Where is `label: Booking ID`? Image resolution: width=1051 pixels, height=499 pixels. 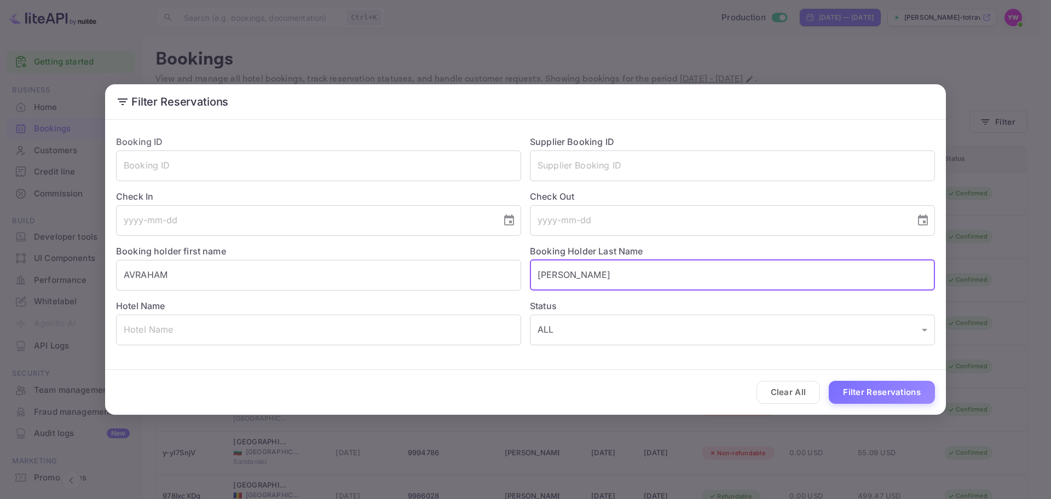 label: Booking ID is located at coordinates (140, 142).